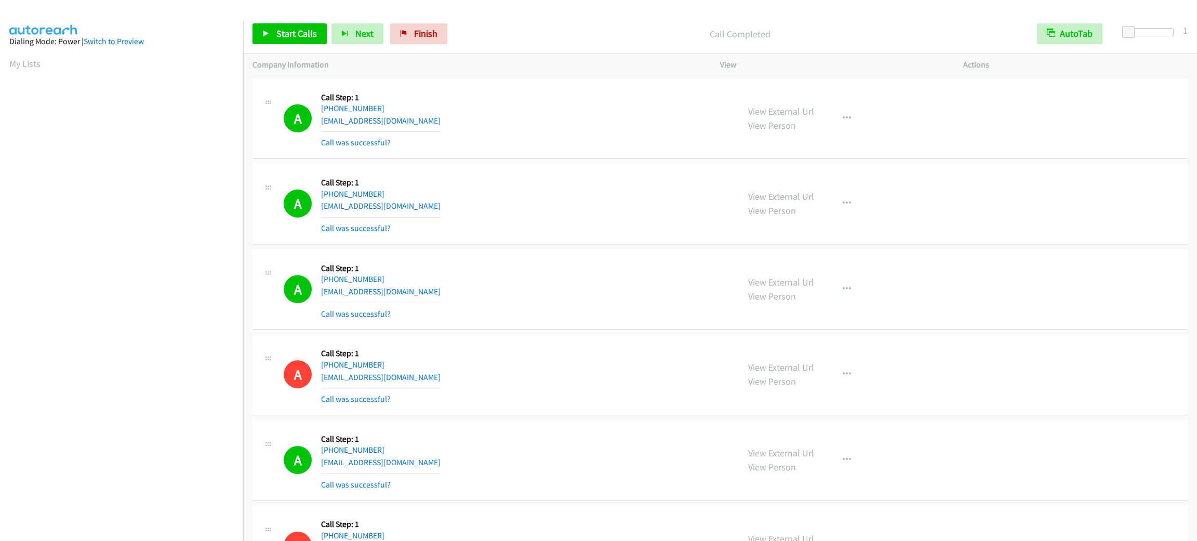 This screenshot has width=1197, height=541. Describe the element at coordinates (357, 34) in the screenshot. I see `button: Next` at that location.